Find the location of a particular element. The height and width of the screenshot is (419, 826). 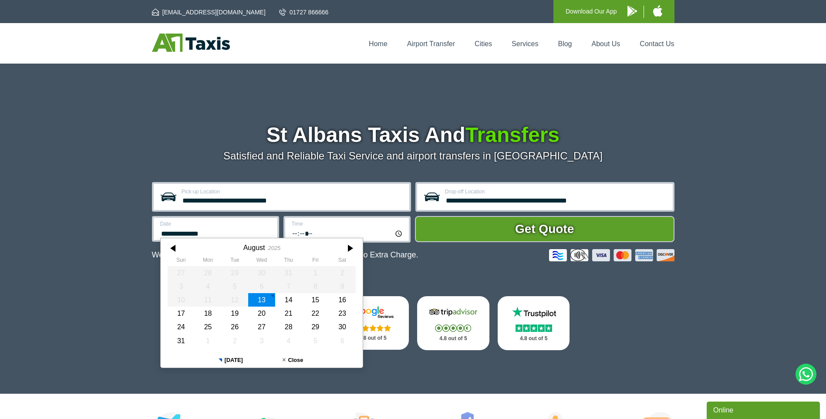

div: 29 August 2025 is located at coordinates (315, 326).